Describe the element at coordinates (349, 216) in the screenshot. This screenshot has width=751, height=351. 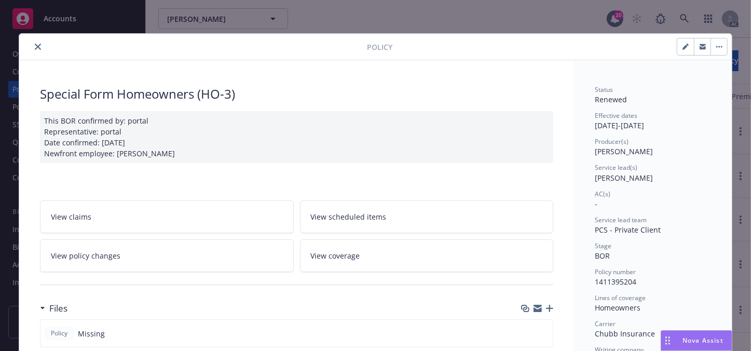
I see `span: View scheduled items` at that location.